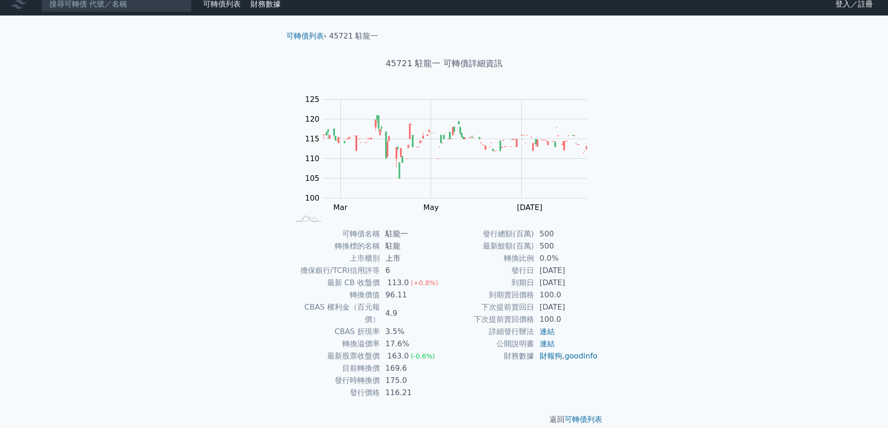 Image resolution: width=888 pixels, height=428 pixels. What do you see at coordinates (444, 420) in the screenshot?
I see `p: 返回` at bounding box center [444, 420].